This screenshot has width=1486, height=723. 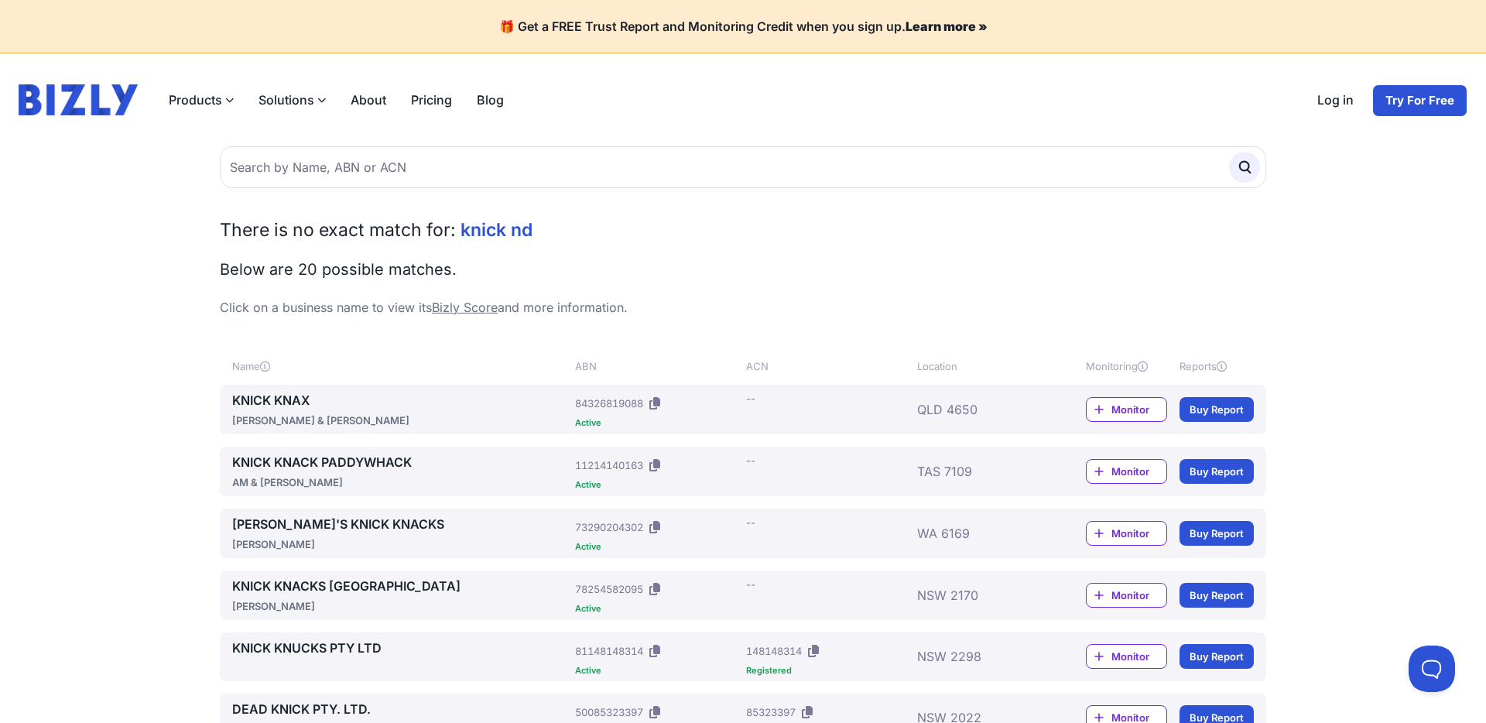 What do you see at coordinates (947, 26) in the screenshot?
I see `a: Learn more »` at bounding box center [947, 26].